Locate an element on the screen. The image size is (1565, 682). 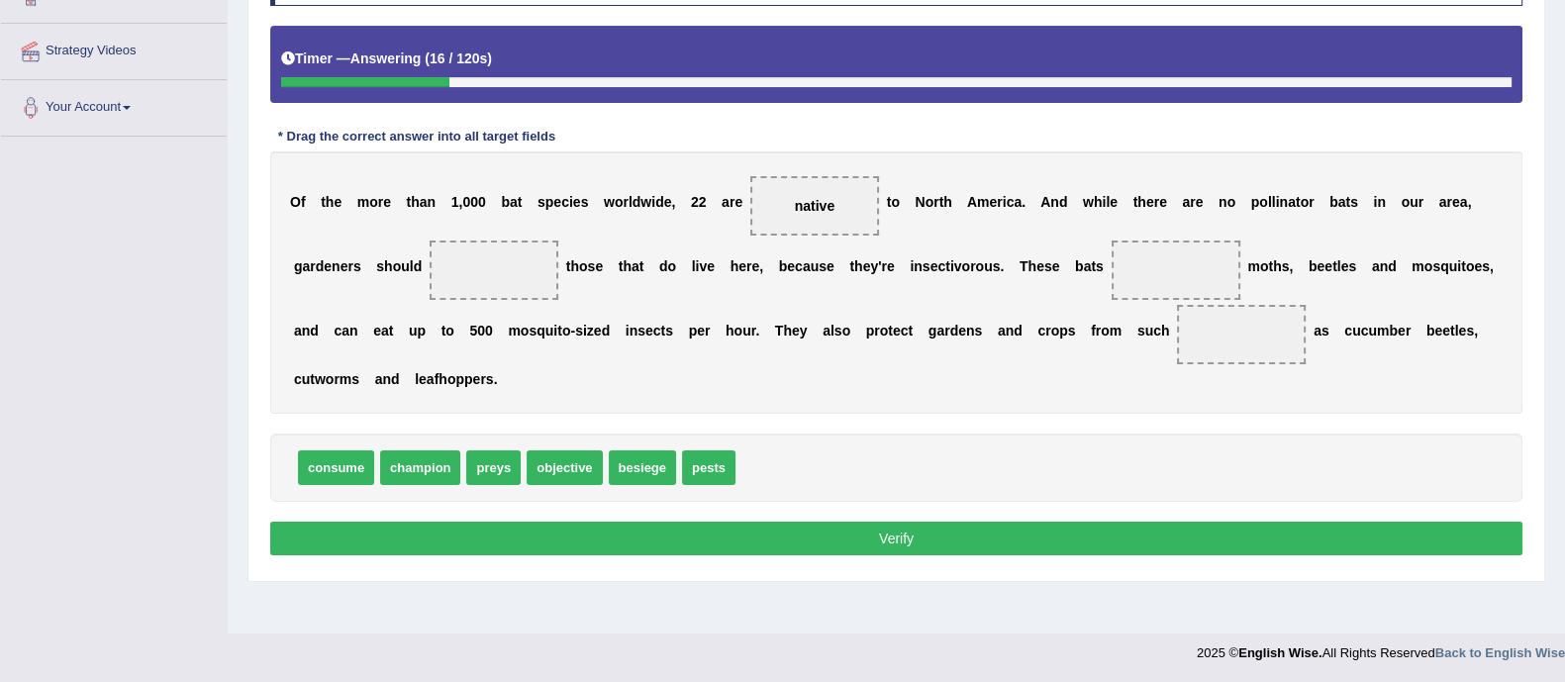
b: 2 is located at coordinates (703, 202).